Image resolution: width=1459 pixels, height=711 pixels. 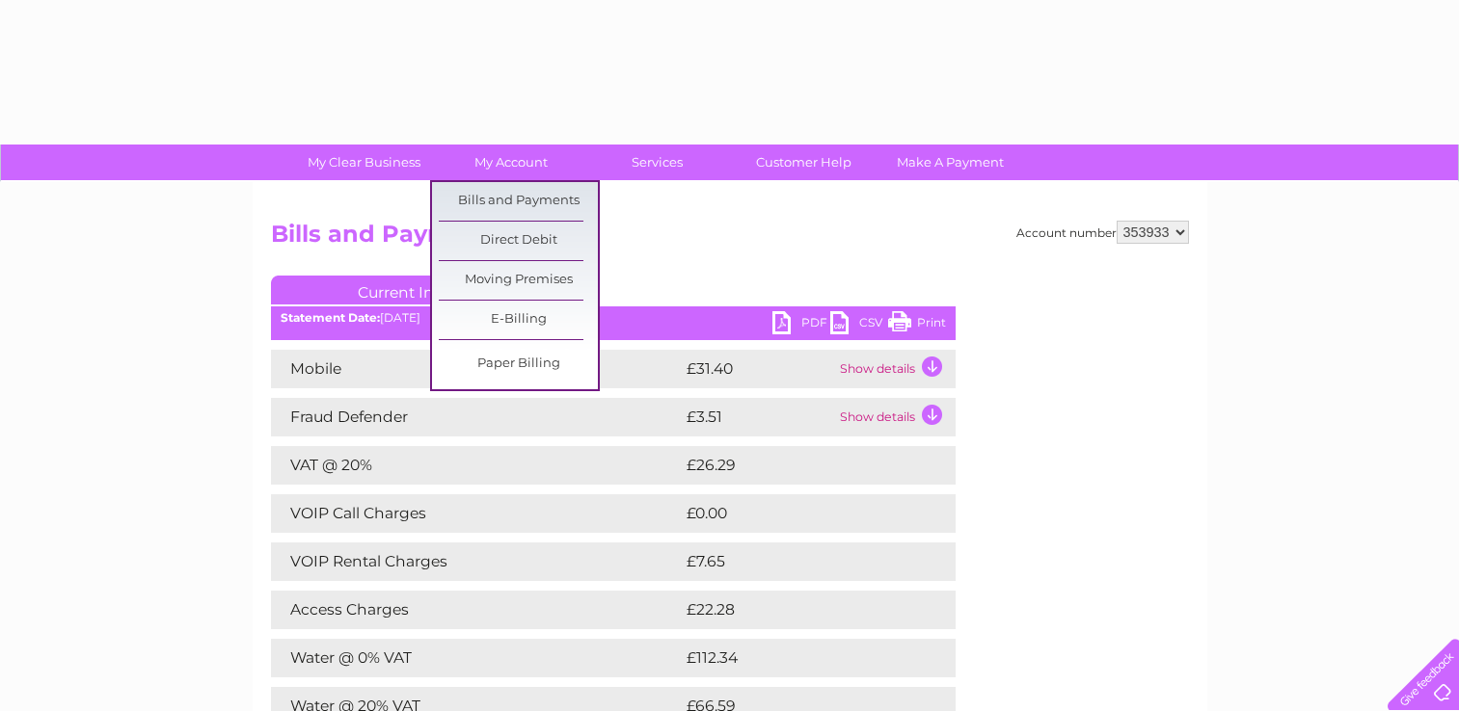 What do you see at coordinates (795, 562) in the screenshot?
I see `td: £7.65` at bounding box center [795, 562].